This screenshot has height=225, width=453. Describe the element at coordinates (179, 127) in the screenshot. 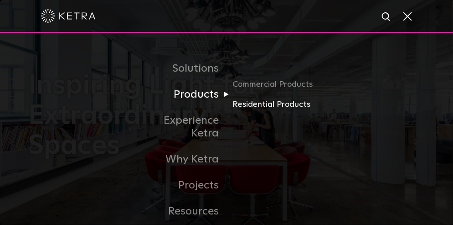

I see `a: Experience Ketra` at that location.